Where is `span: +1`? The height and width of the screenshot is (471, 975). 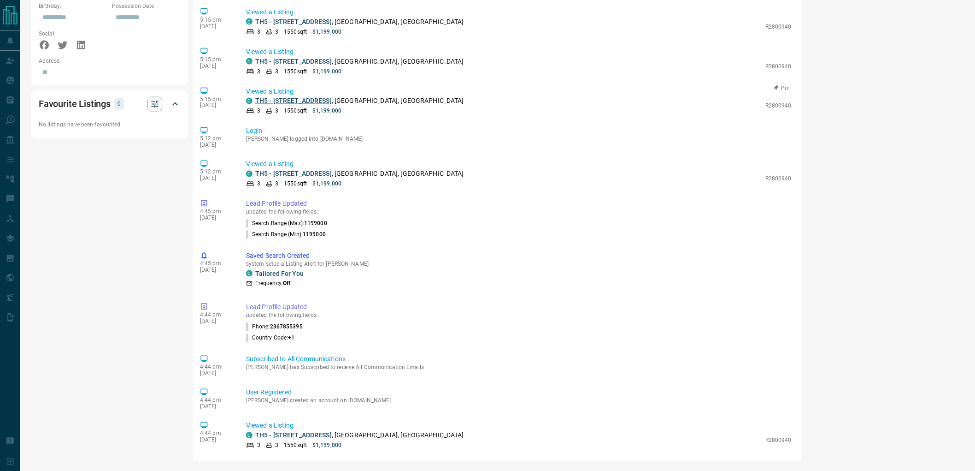 span: +1 is located at coordinates (291, 338).